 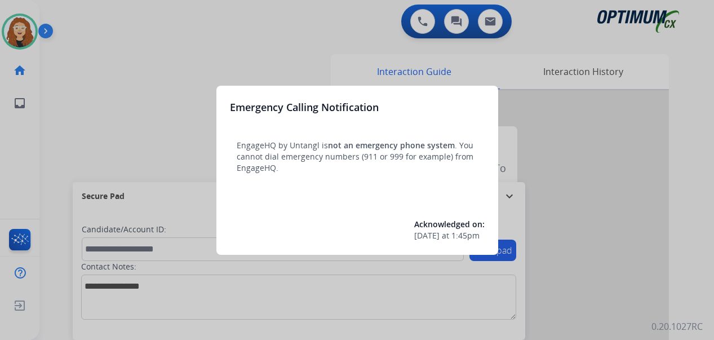 What do you see at coordinates (391, 145) in the screenshot?
I see `span: not an emergency phone system` at bounding box center [391, 145].